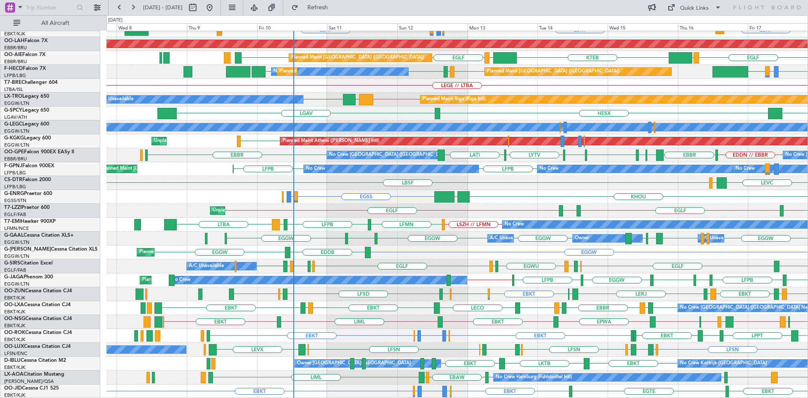  Describe the element at coordinates (13, 89) in the screenshot. I see `a: LTBA/ISL` at that location.